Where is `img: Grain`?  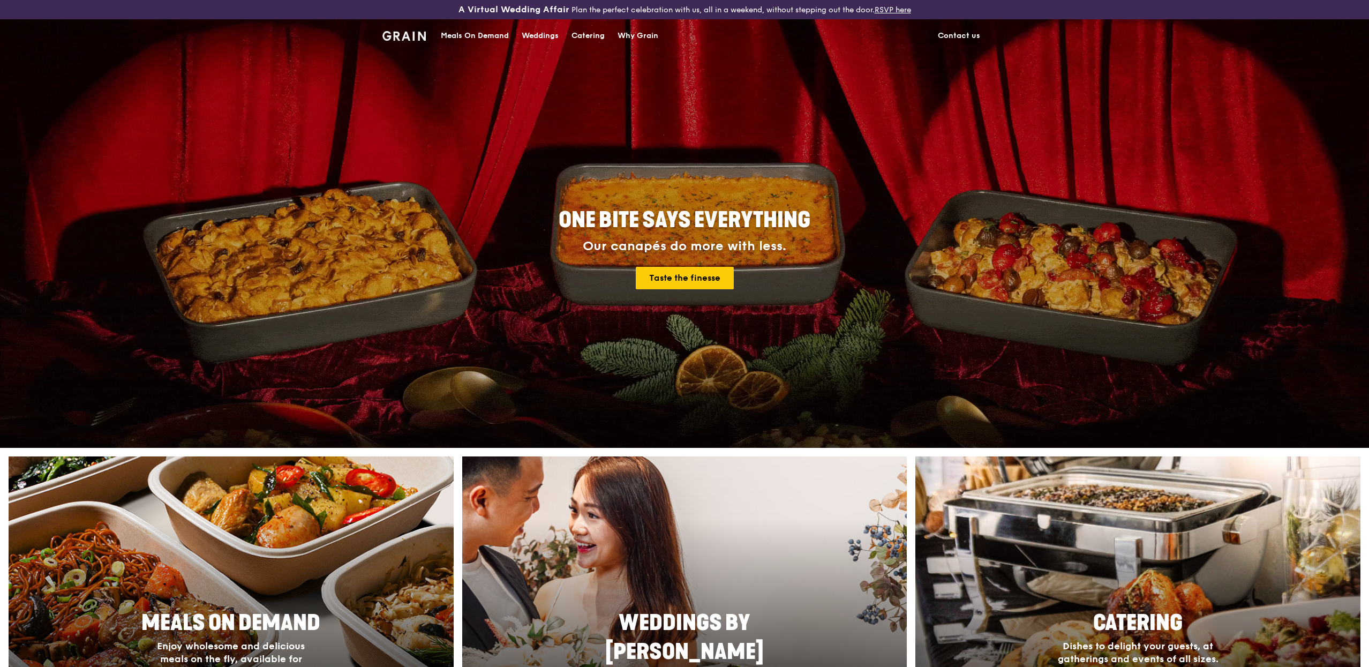
img: Grain is located at coordinates (404, 36).